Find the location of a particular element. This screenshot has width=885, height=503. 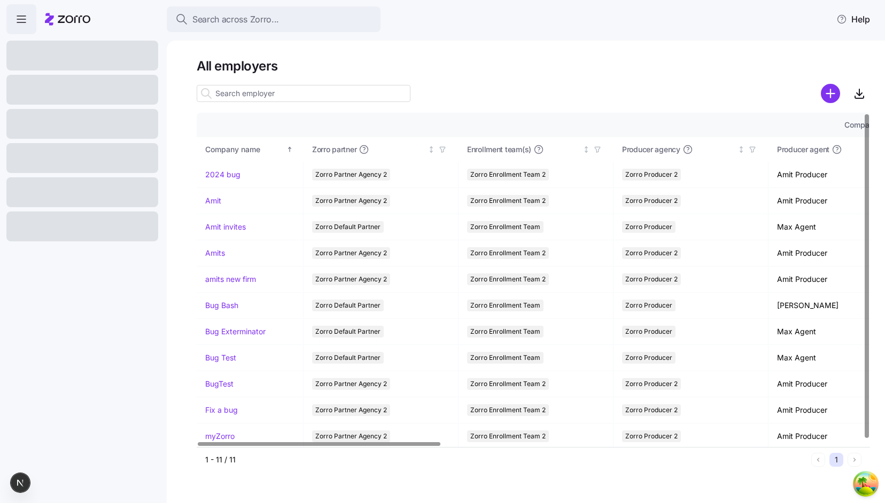

button: Help is located at coordinates (853, 19).